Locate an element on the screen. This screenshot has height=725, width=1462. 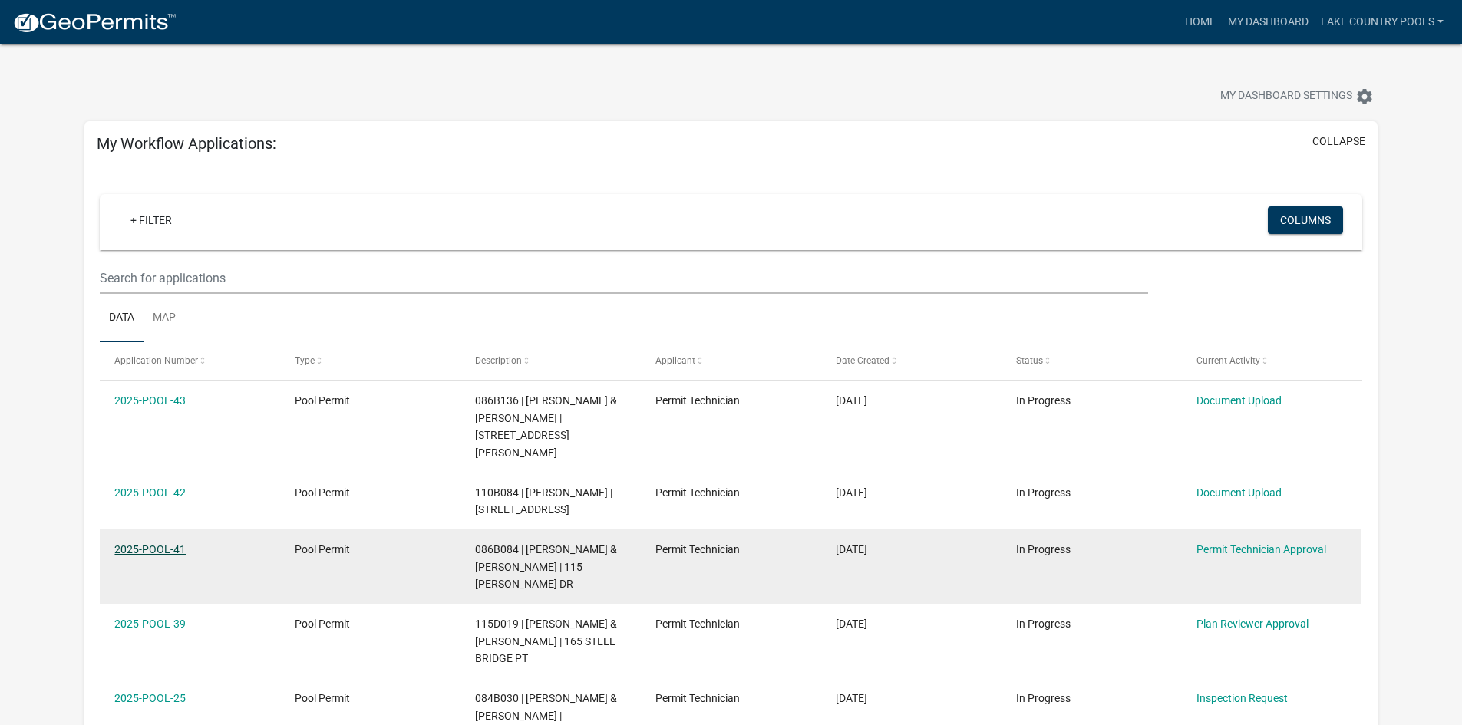
span: 086B084 | STRICKLAND WILLIAM A & CATHERINE P | 115 EMMA DR is located at coordinates (546, 567).